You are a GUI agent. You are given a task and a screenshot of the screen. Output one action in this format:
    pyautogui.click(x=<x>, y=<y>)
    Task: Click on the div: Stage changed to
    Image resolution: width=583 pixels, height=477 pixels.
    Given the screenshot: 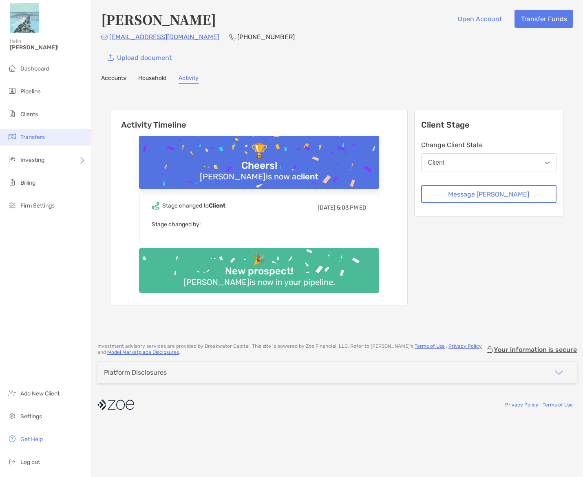 What is the action you would take?
    pyautogui.click(x=194, y=205)
    